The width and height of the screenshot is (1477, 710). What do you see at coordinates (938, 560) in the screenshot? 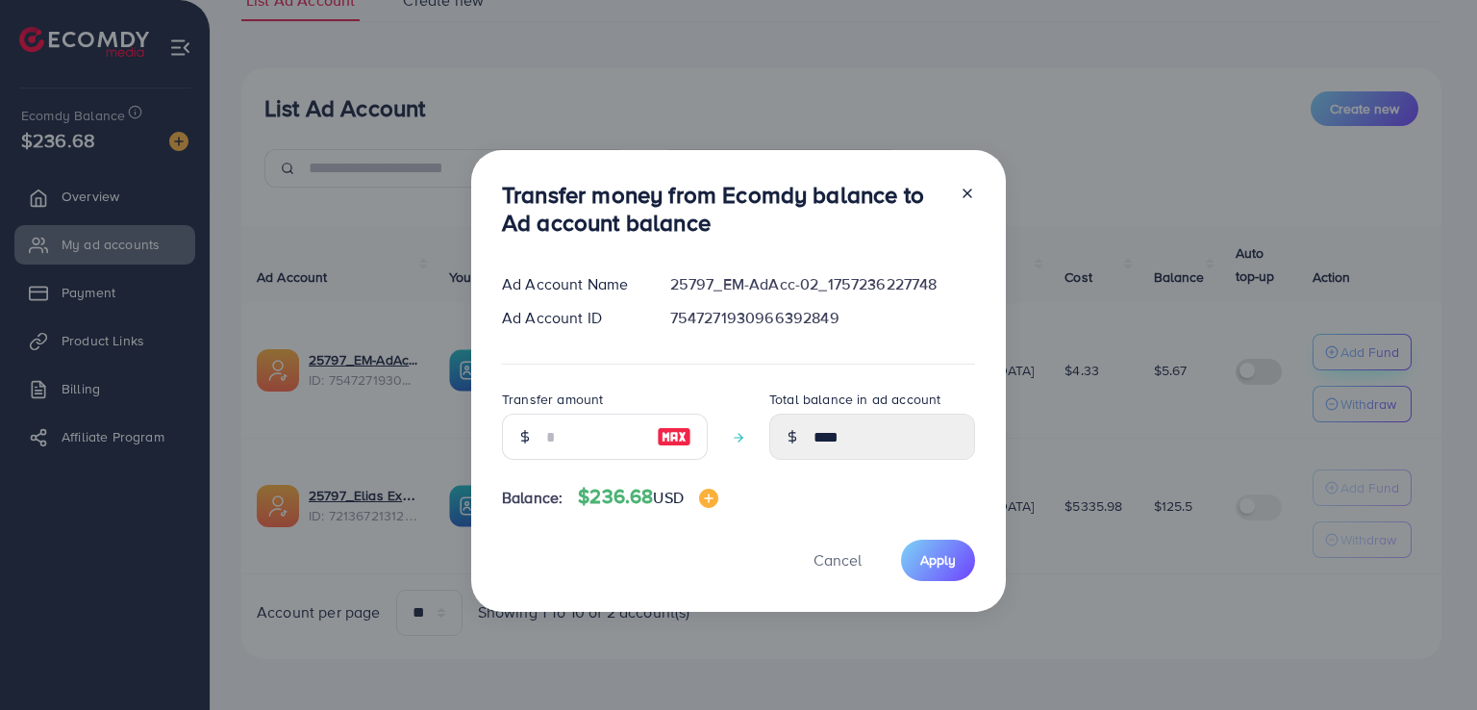
I see `button: Apply` at bounding box center [938, 560].